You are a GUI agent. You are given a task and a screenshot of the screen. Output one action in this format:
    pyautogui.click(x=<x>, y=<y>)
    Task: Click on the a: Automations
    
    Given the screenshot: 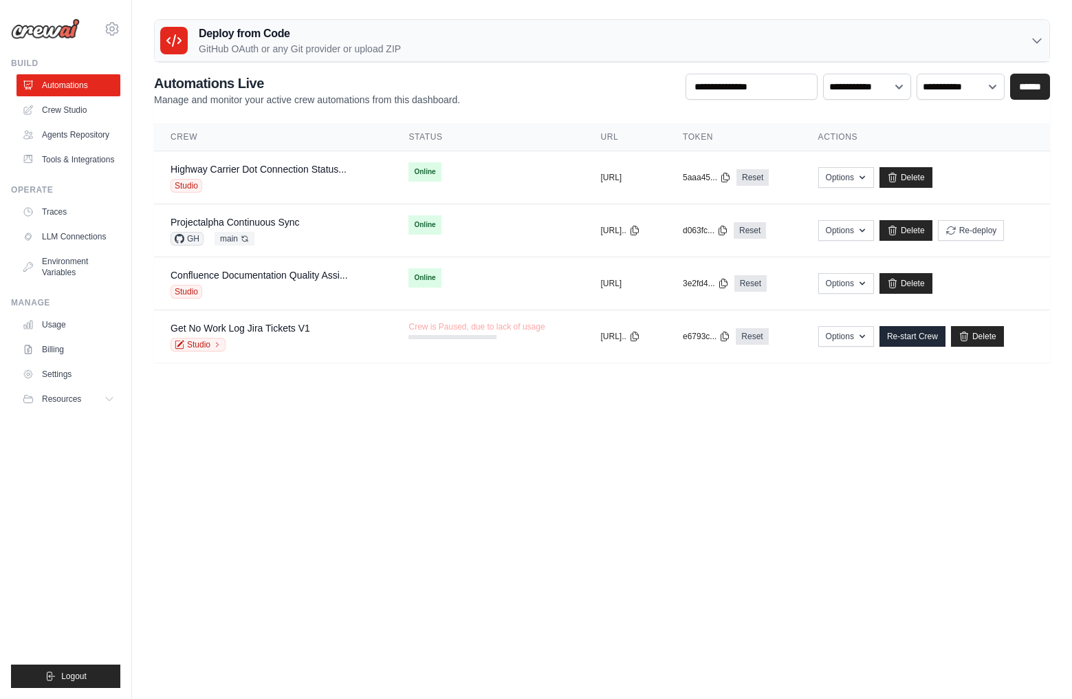 What is the action you would take?
    pyautogui.click(x=68, y=85)
    